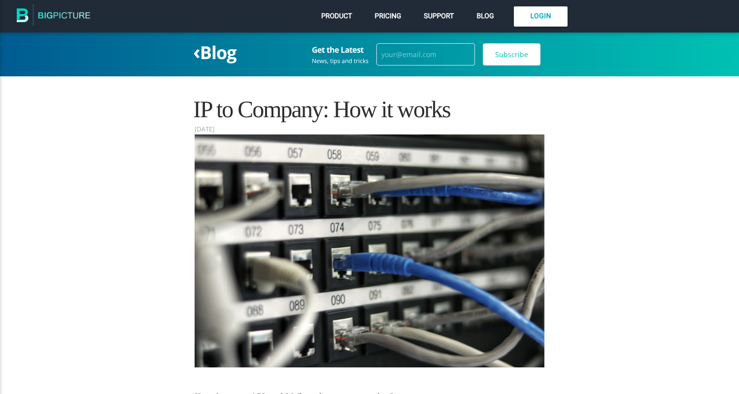 This screenshot has width=739, height=394. What do you see at coordinates (369, 109) in the screenshot?
I see `h1: IP to Company: How it works` at bounding box center [369, 109].